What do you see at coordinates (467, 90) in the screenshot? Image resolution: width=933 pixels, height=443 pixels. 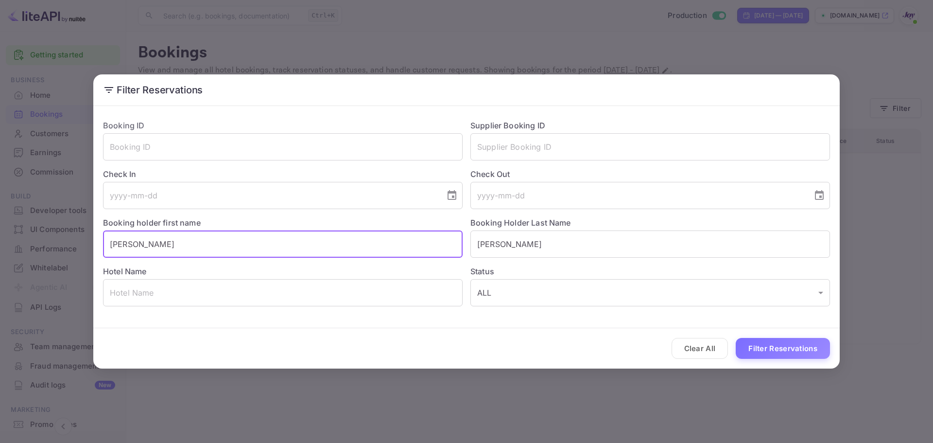 I see `h2: Filter Reservations` at bounding box center [467, 90].